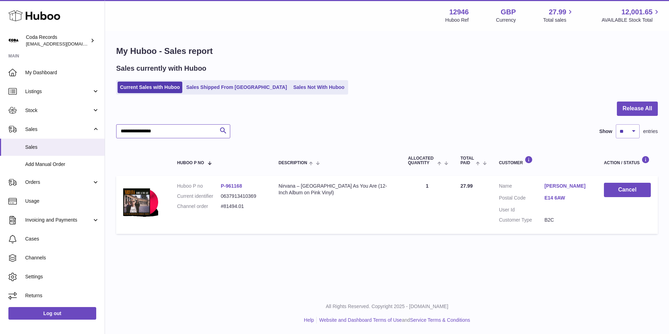 Image resolution: width=669 pixels, height=334 pixels. Describe the element at coordinates (467, 161) in the screenshot. I see `span: Total paid` at that location.